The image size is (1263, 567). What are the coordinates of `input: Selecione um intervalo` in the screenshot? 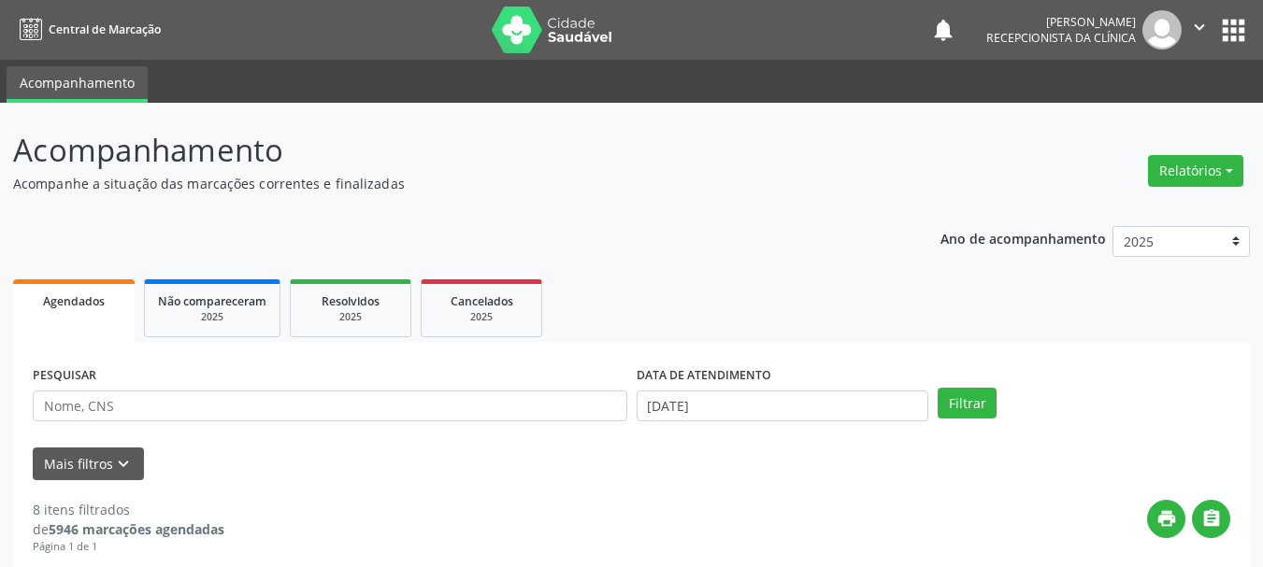 It's located at (782, 407).